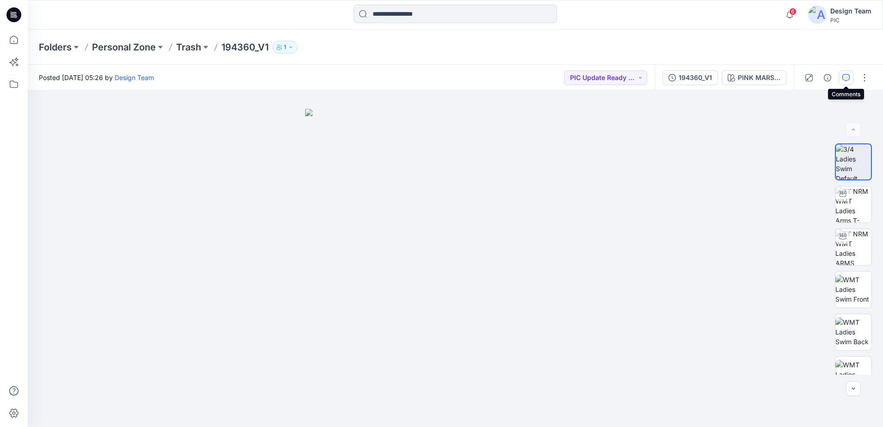 This screenshot has width=883, height=427. What do you see at coordinates (55, 47) in the screenshot?
I see `a: Folders` at bounding box center [55, 47].